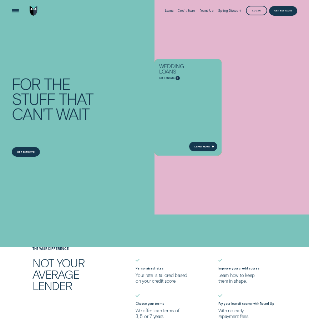 This screenshot has height=328, width=309. Describe the element at coordinates (283, 11) in the screenshot. I see `a: Get Estimate` at that location.